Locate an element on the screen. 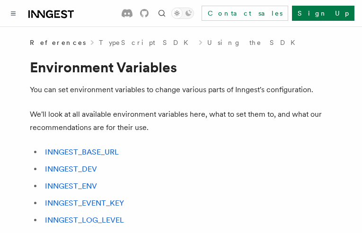 The height and width of the screenshot is (233, 362). button: Toggle dark mode is located at coordinates (183, 13).